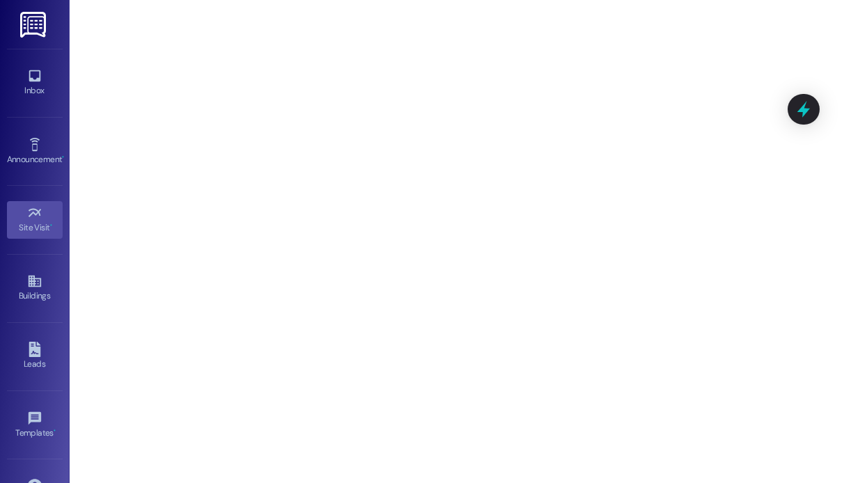  Describe the element at coordinates (35, 220) in the screenshot. I see `a: Site Visit •` at that location.